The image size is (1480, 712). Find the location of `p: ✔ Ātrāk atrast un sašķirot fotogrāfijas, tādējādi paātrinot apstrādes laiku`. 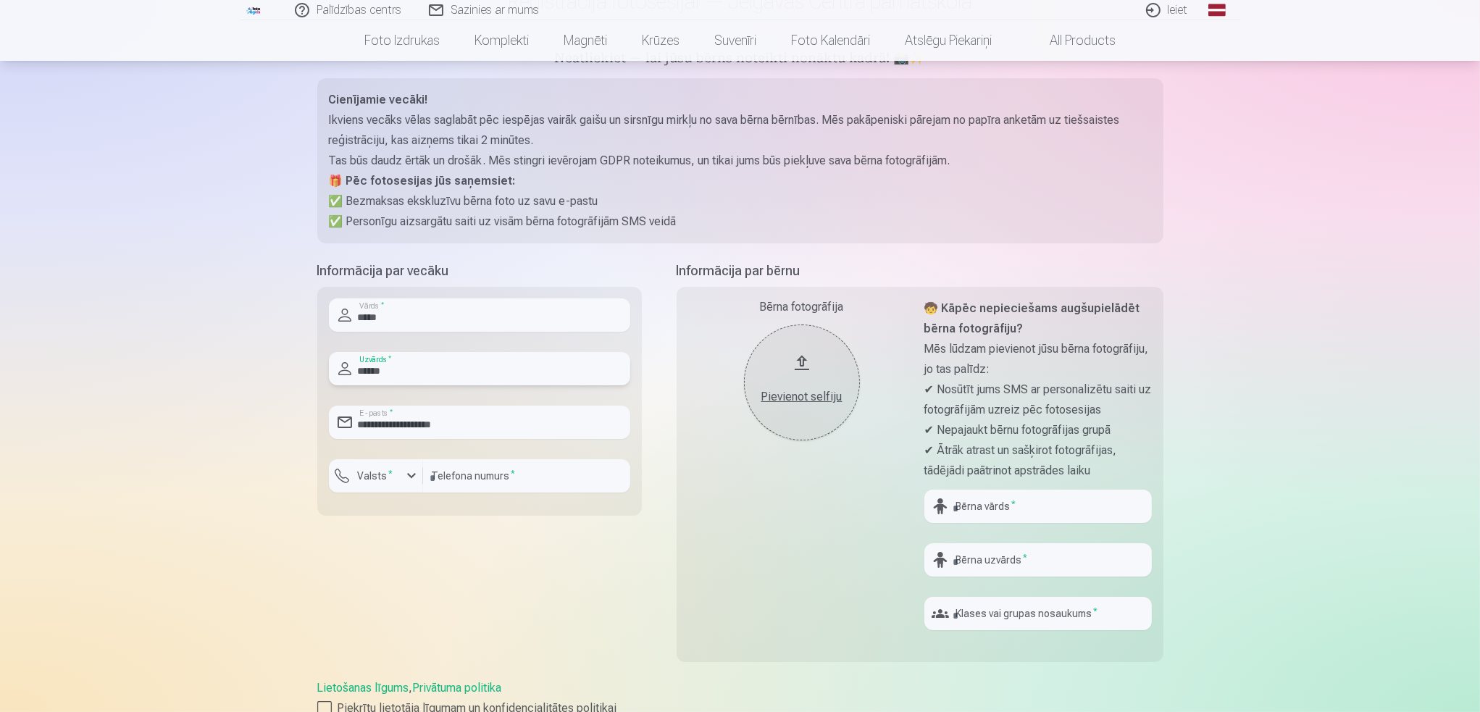

p: ✔ Ātrāk atrast un sašķirot fotogrāfijas, tādējādi paātrinot apstrādes laiku is located at coordinates (1038, 461).